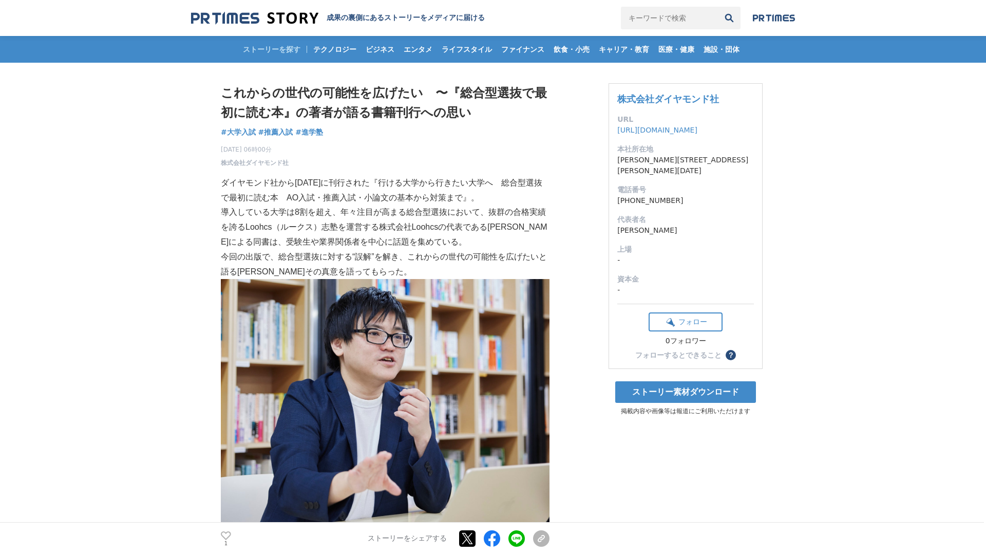 The height and width of the screenshot is (555, 986). What do you see at coordinates (406, 18) in the screenshot?
I see `h2: 成果の裏側にあるストーリーをメディアに届ける` at bounding box center [406, 18].